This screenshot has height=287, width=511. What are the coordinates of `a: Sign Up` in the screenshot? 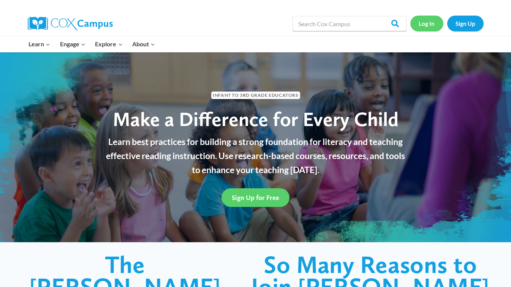 It's located at (465, 23).